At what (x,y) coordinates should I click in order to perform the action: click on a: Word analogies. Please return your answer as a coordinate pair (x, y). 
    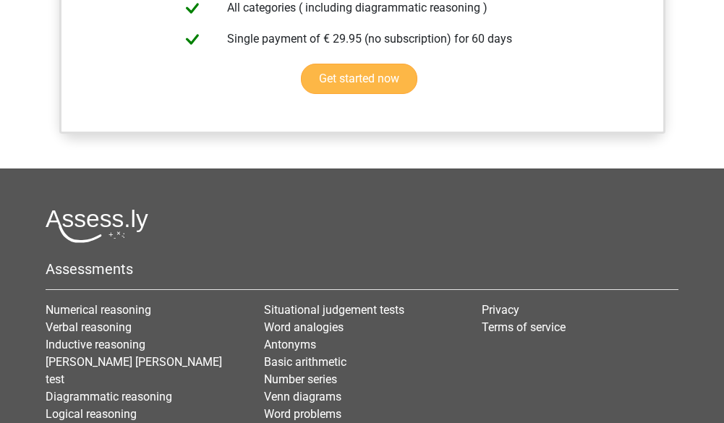
    Looking at the image, I should click on (304, 327).